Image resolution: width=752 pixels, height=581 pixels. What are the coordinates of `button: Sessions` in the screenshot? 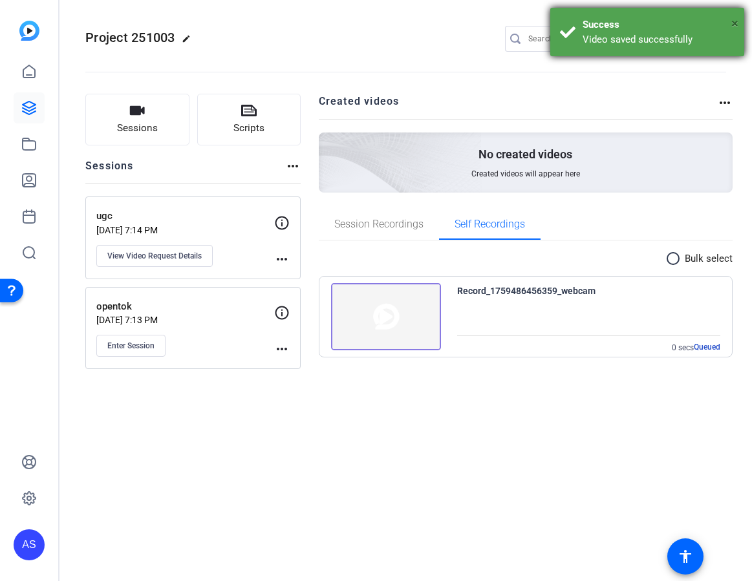 It's located at (137, 120).